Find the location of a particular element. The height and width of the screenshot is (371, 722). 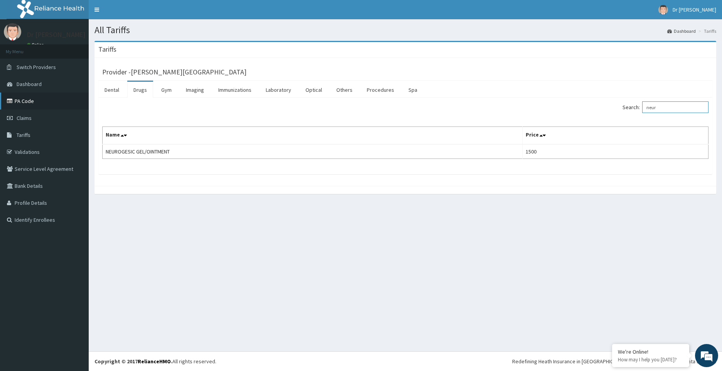

img: d_794563401_company_1708531726252_794563401 is located at coordinates (23, 48).